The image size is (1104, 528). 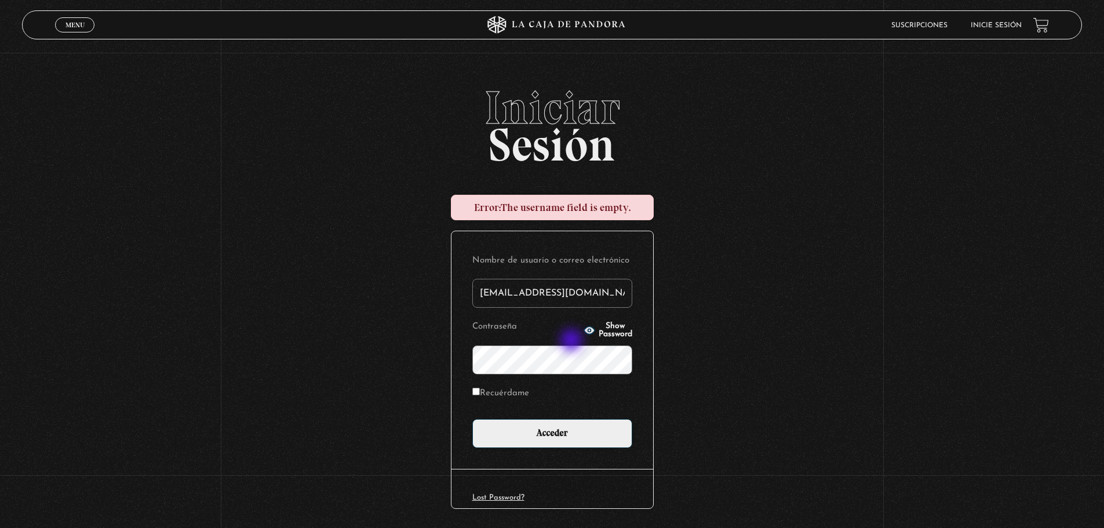 What do you see at coordinates (552, 122) in the screenshot?
I see `h2: Sesión` at bounding box center [552, 122].